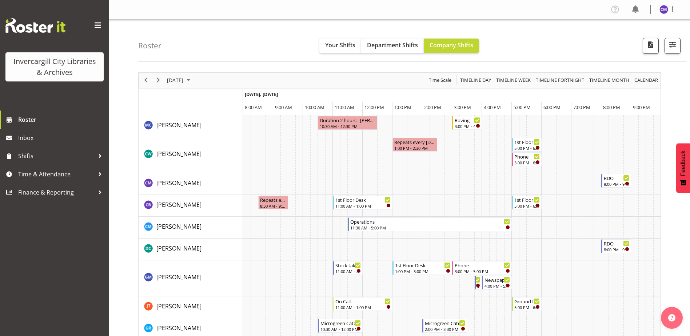 The image size is (690, 336). What do you see at coordinates (683, 163) in the screenshot?
I see `span: Feedback` at bounding box center [683, 163].